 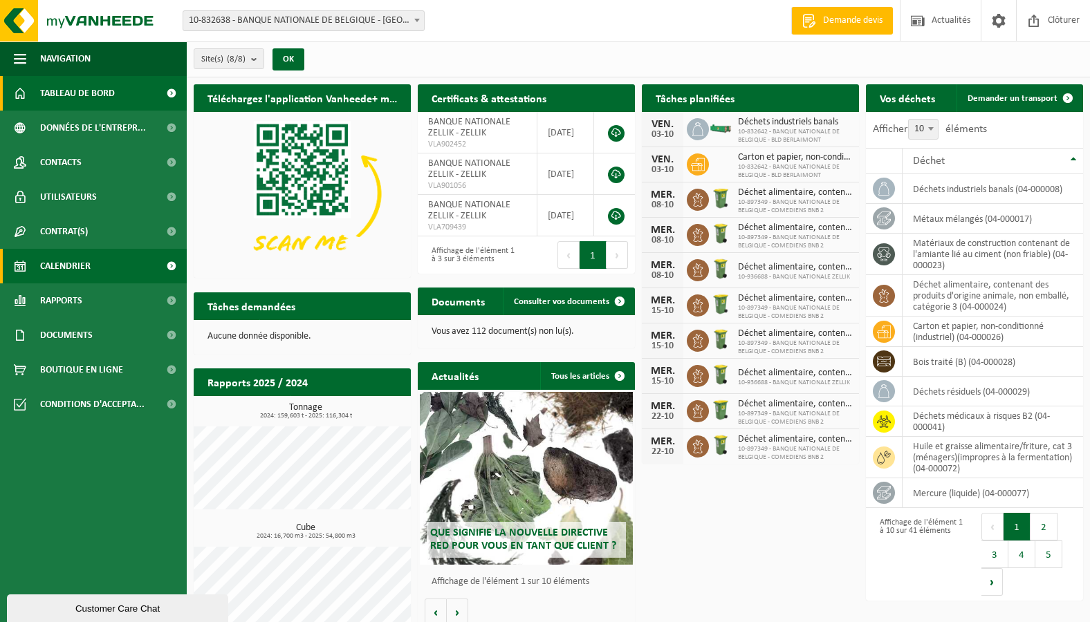 What do you see at coordinates (561, 301) in the screenshot?
I see `span: Consulter vos documents` at bounding box center [561, 301].